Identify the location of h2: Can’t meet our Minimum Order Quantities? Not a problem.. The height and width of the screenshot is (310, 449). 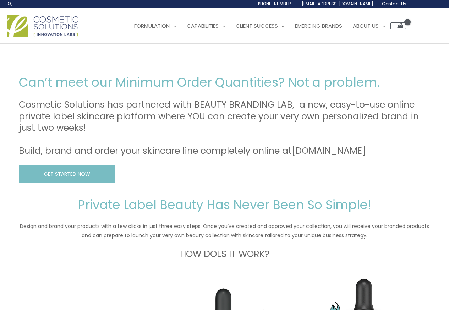
(224, 82).